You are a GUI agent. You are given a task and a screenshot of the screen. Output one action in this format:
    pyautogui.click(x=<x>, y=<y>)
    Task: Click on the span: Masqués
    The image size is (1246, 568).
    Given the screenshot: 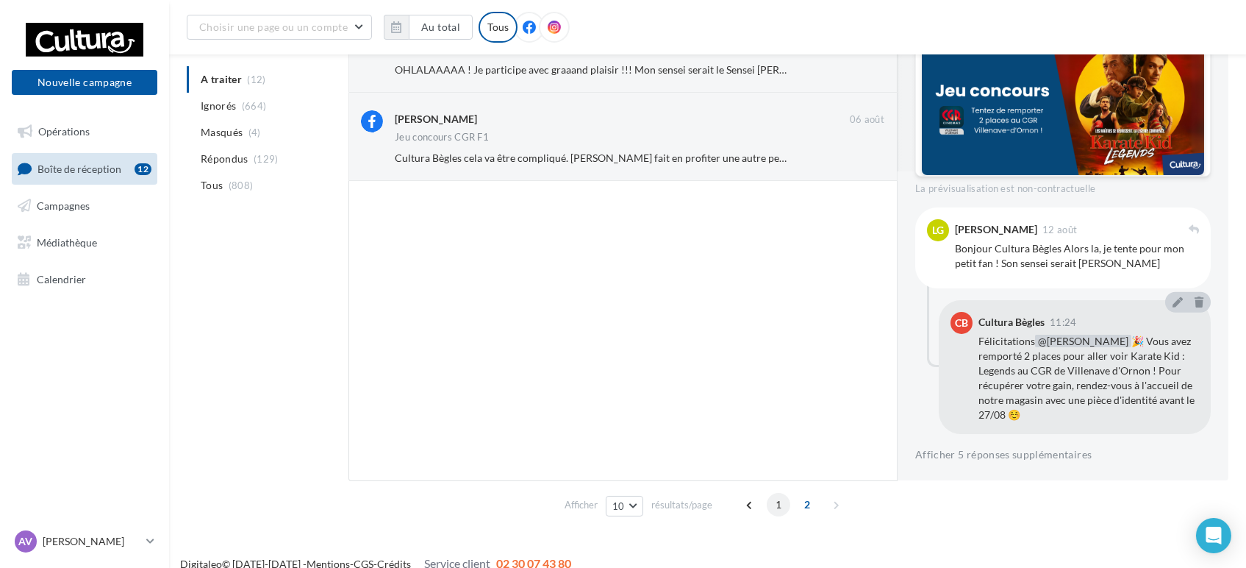 What is the action you would take?
    pyautogui.click(x=221, y=132)
    